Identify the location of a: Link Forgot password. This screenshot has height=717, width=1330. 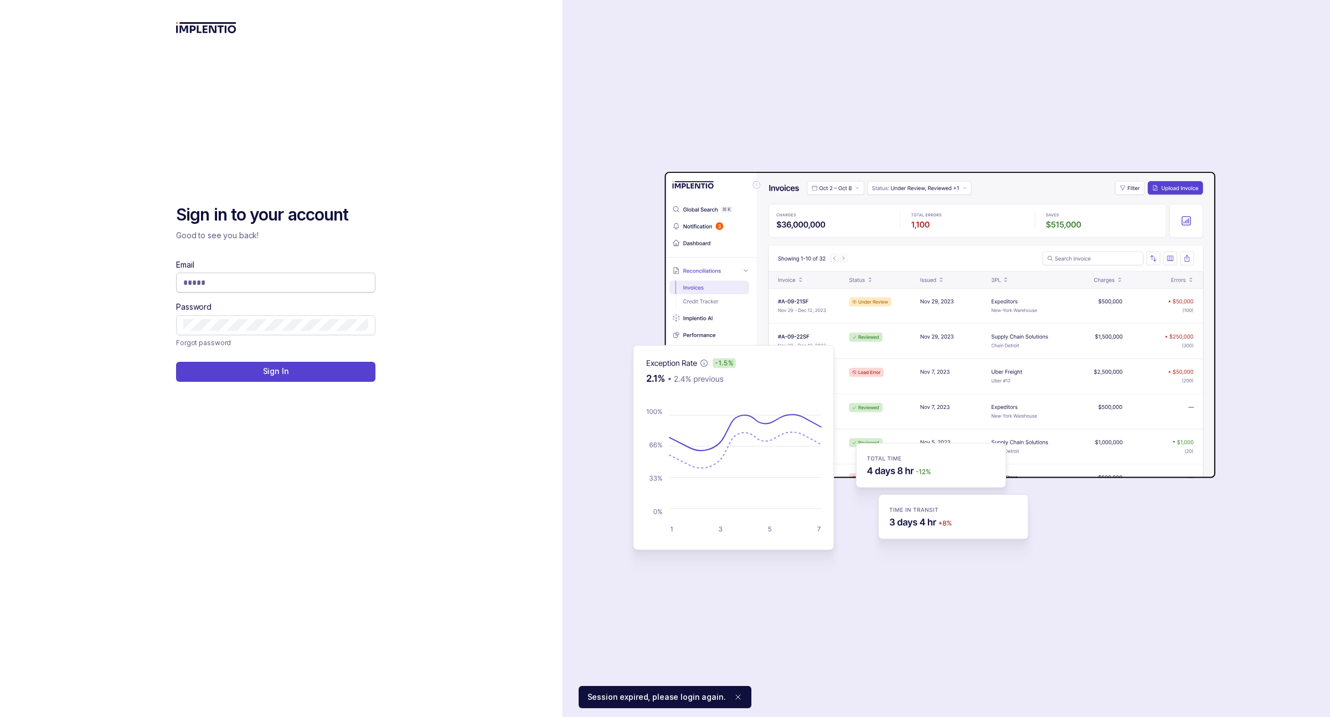
(203, 343).